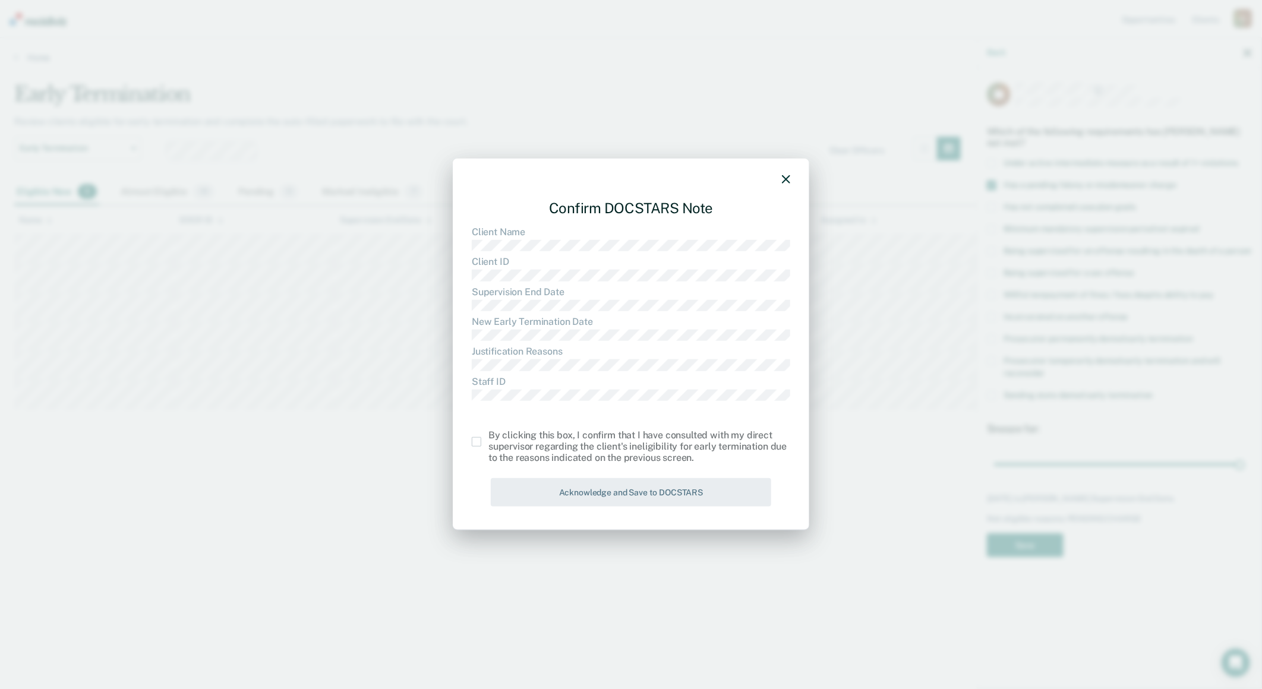 This screenshot has width=1262, height=689. What do you see at coordinates (631, 261) in the screenshot?
I see `dt: Client ID` at bounding box center [631, 261].